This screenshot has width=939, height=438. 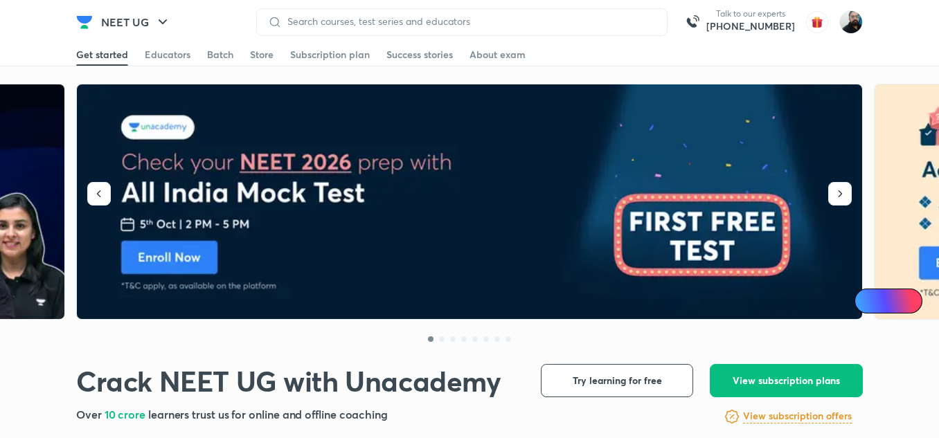 I want to click on a: View subscription offers, so click(x=797, y=417).